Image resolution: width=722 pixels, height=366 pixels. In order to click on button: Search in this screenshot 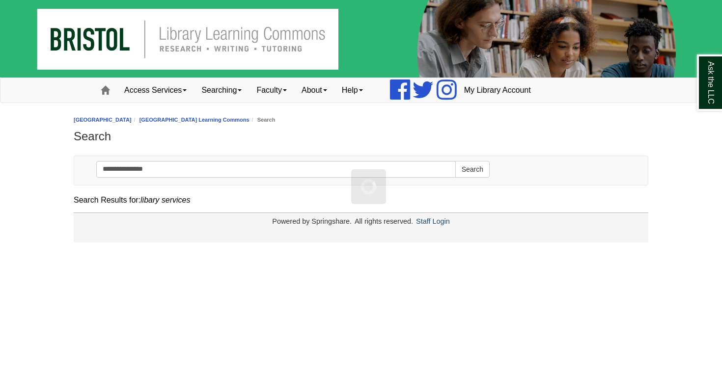, I will do `click(472, 169)`.